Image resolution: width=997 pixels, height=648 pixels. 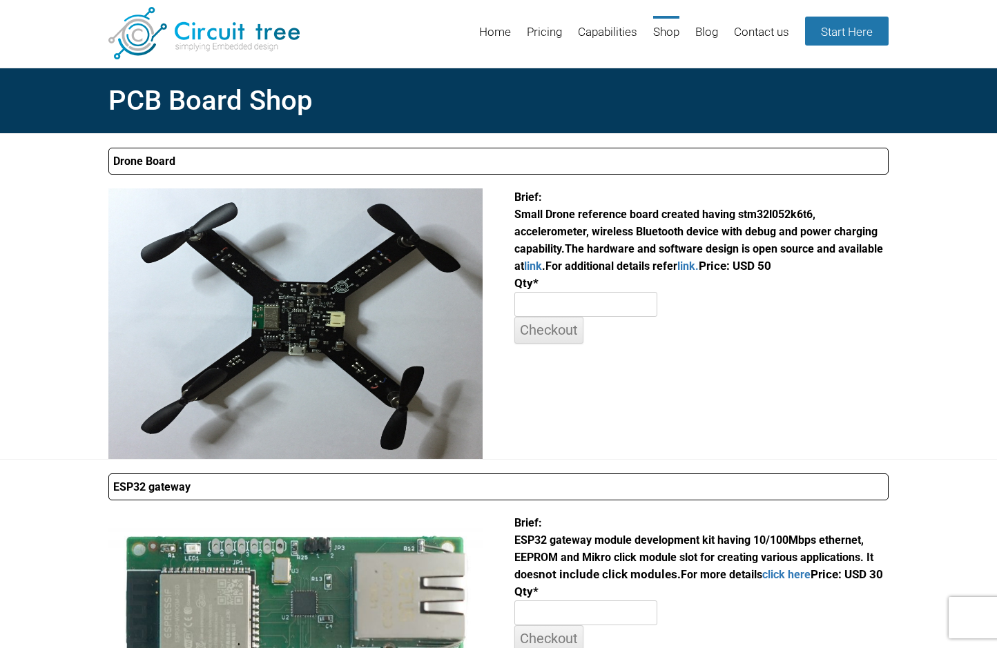 I want to click on span: For more details, so click(x=746, y=574).